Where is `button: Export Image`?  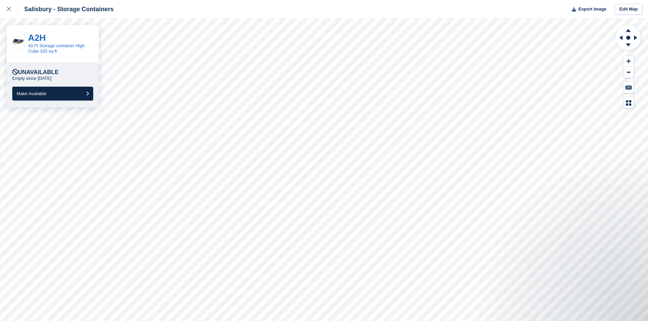
button: Export Image is located at coordinates (587, 9).